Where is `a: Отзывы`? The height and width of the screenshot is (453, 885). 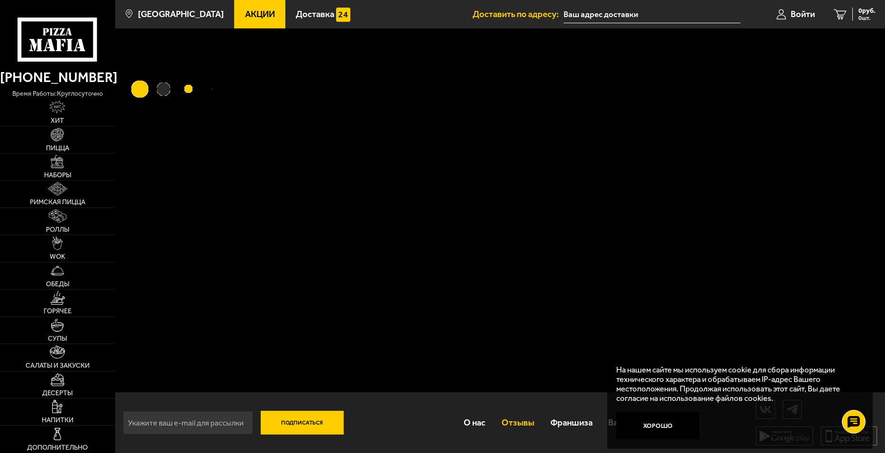
a: Отзывы is located at coordinates (517, 422).